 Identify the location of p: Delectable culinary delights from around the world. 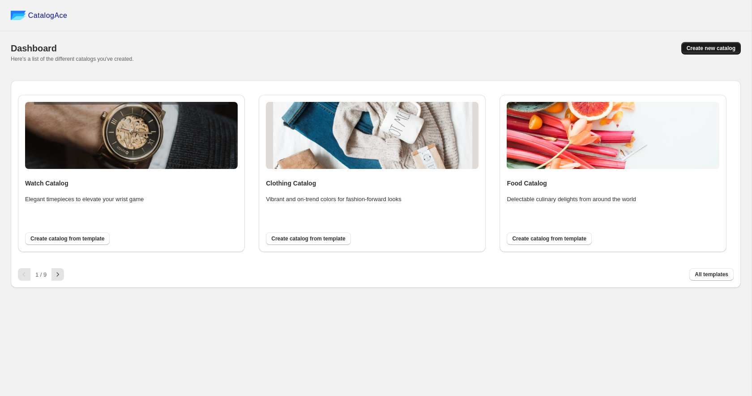
(578, 200).